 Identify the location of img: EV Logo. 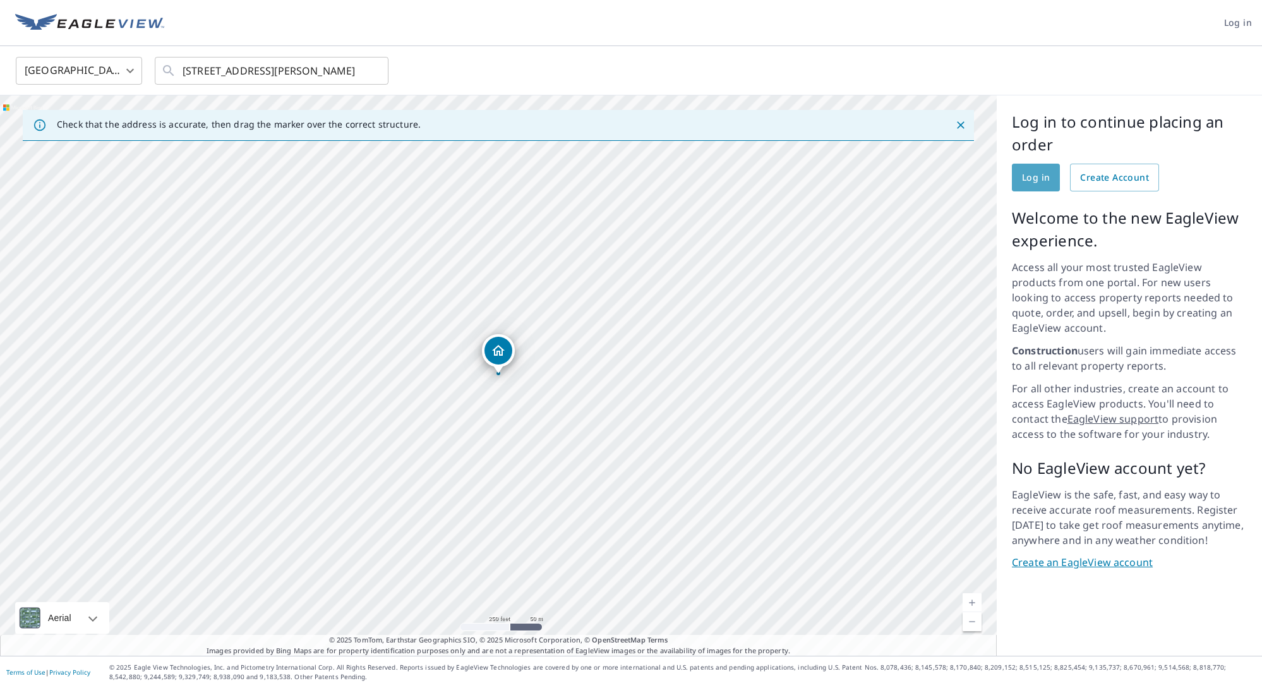
(90, 23).